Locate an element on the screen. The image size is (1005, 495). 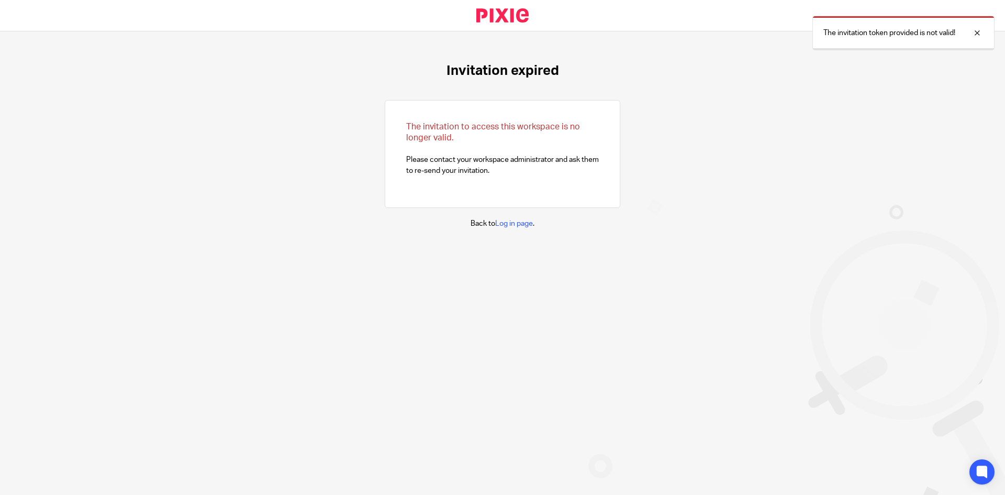
h1: Invitation expired is located at coordinates (502, 71).